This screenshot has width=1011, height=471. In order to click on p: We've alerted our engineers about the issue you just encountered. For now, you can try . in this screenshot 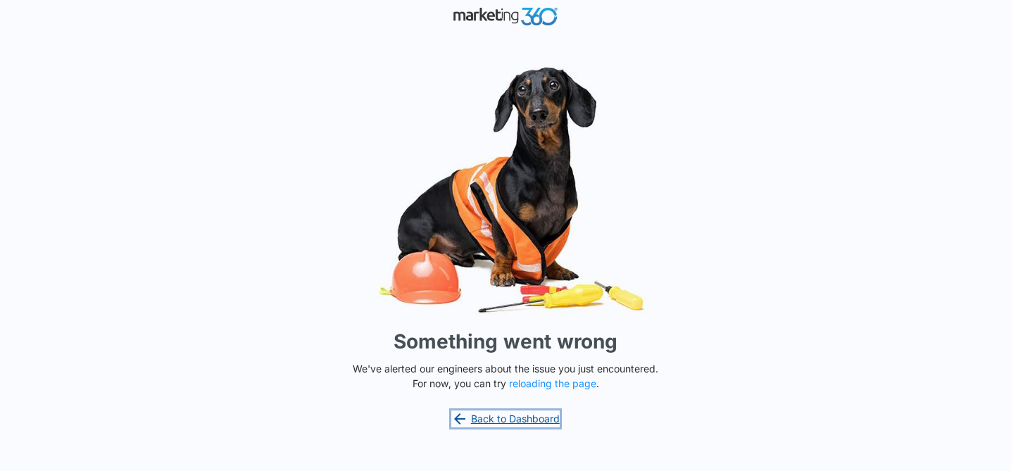, I will do `click(505, 376)`.